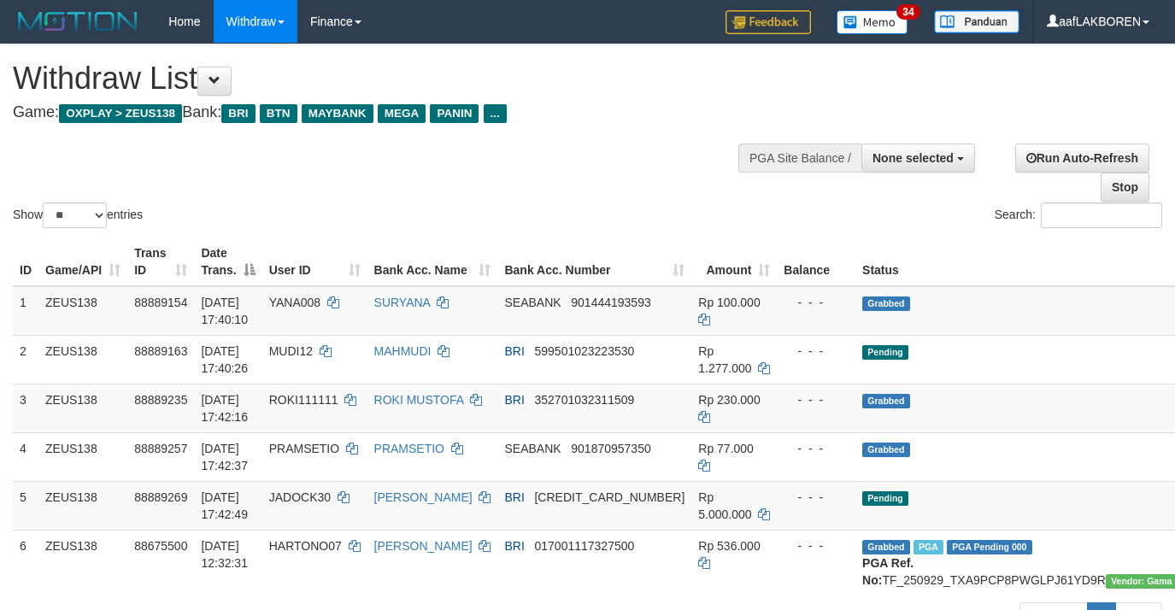 This screenshot has width=1175, height=610. What do you see at coordinates (990, 547) in the screenshot?
I see `span: PGA Pending` at bounding box center [990, 547].